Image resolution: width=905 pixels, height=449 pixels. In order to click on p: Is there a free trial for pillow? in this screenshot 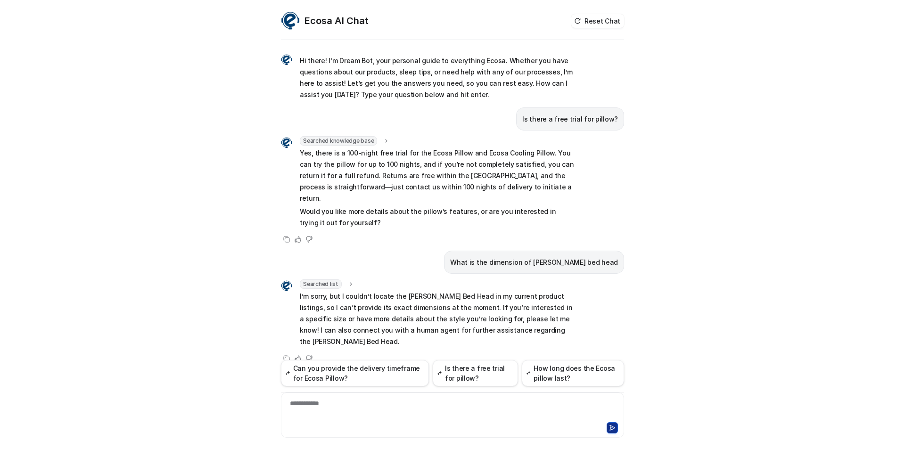, I will do `click(570, 119)`.